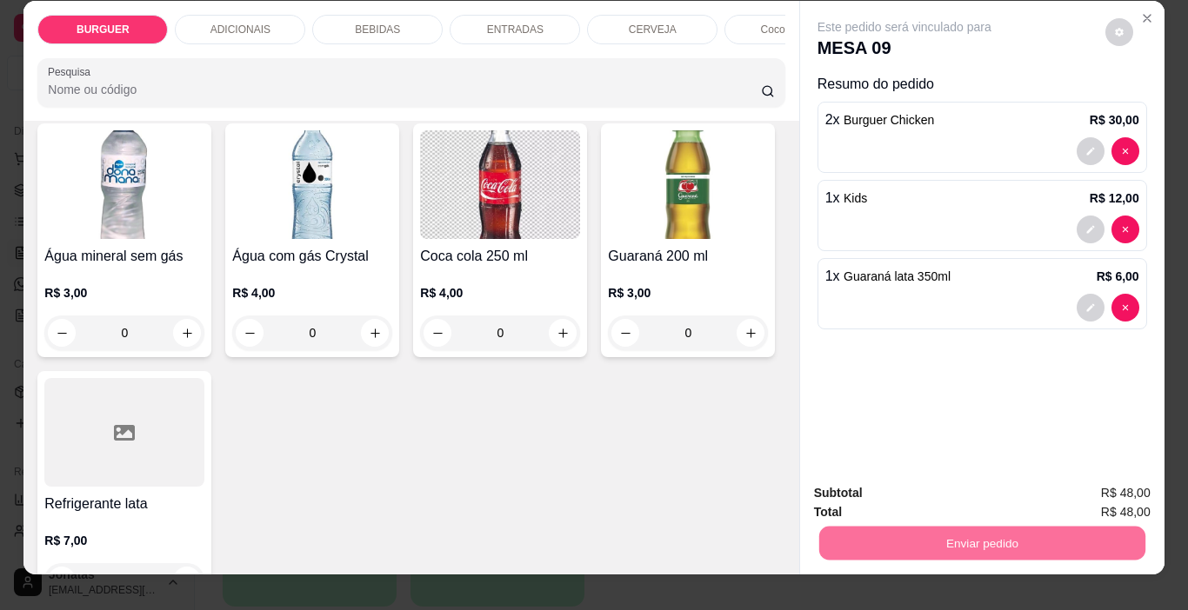  What do you see at coordinates (897, 277) in the screenshot?
I see `span: Guaraná lata 350ml` at bounding box center [897, 277].